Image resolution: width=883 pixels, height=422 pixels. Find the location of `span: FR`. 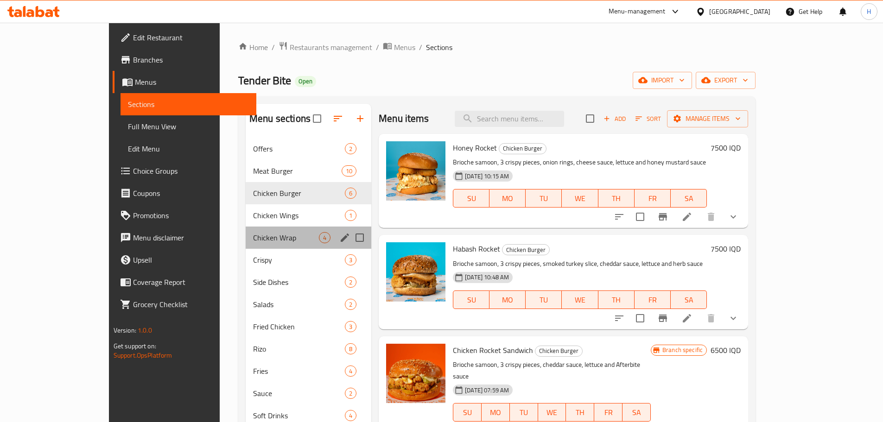

span: FR is located at coordinates (608, 412).